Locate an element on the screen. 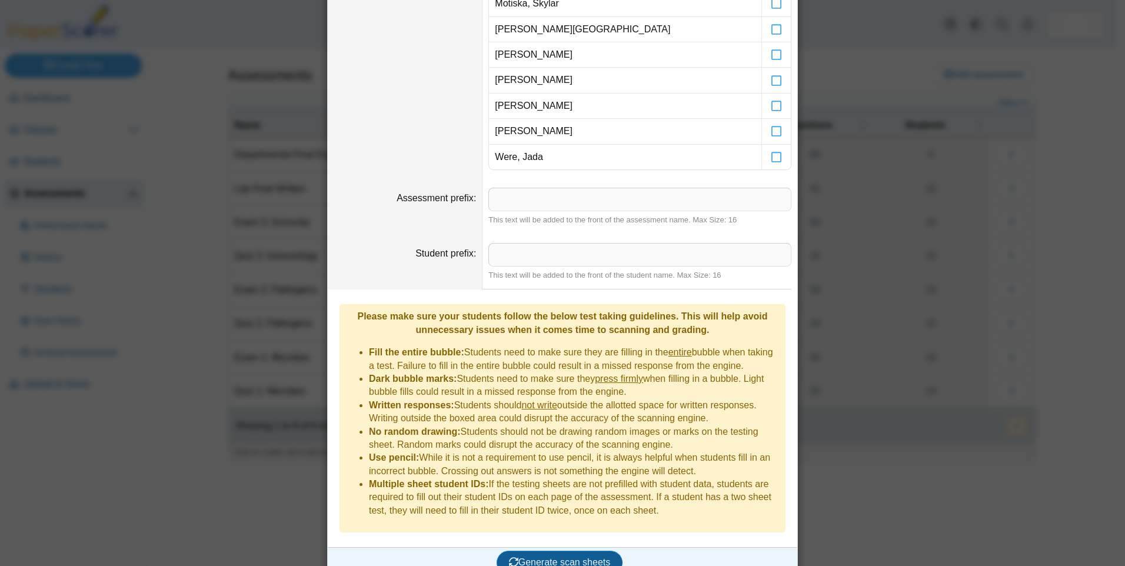 The image size is (1125, 566). u: entire is located at coordinates (680, 352).